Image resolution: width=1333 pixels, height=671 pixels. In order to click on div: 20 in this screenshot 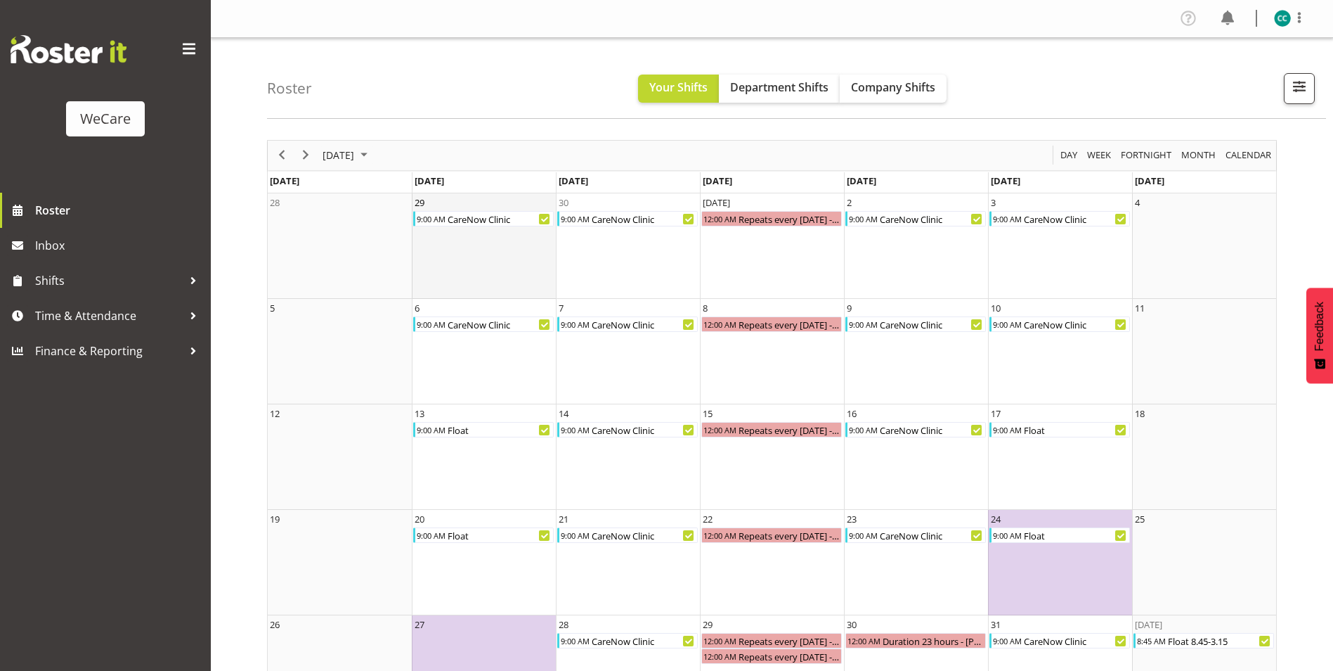, I will do `click(420, 519)`.